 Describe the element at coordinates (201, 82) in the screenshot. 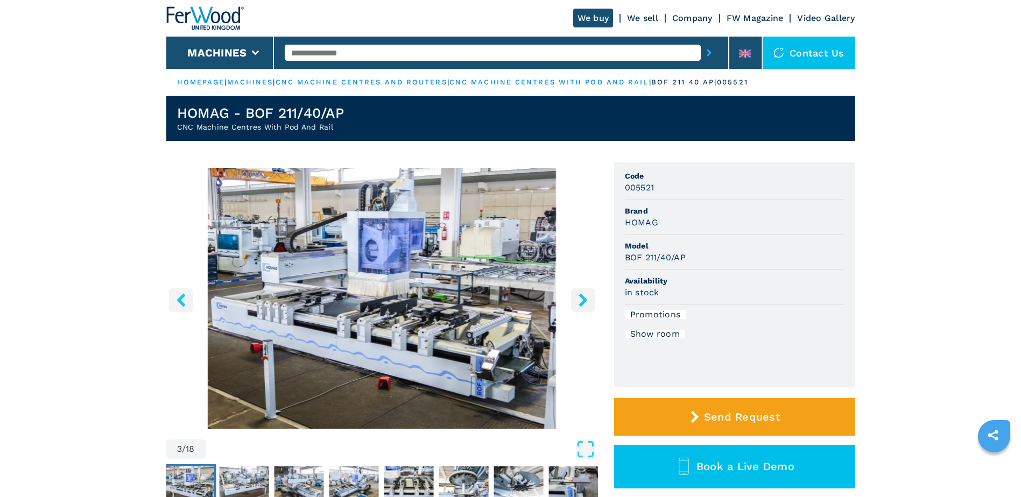

I see `a: HOMEPAGE` at that location.